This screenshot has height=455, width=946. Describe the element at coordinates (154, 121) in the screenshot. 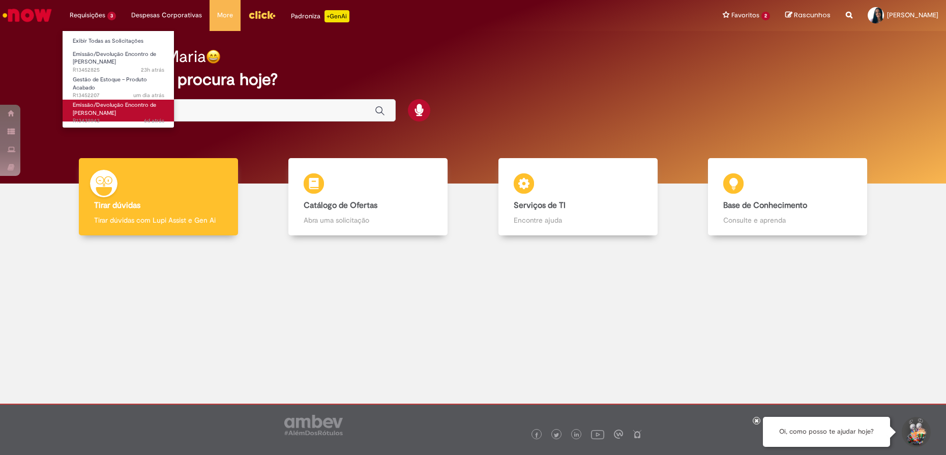

I see `time: 22/08/2025 13:42:43` at that location.